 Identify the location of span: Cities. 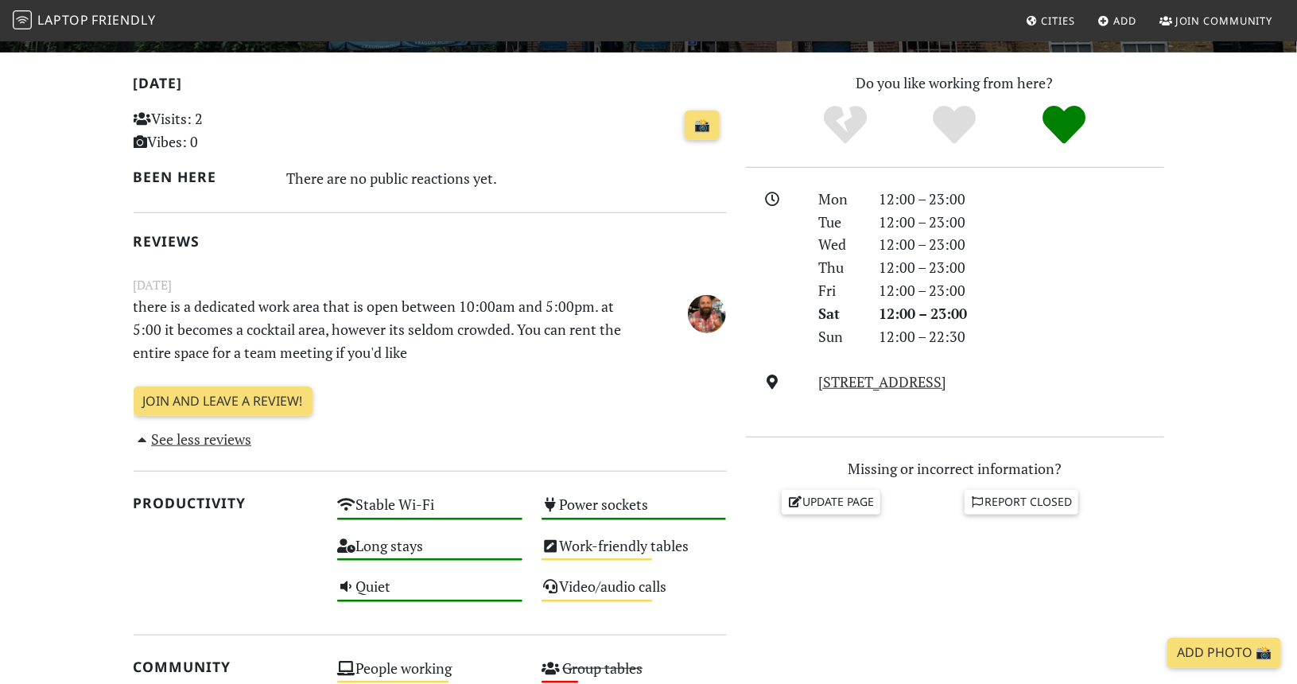
(1059, 21).